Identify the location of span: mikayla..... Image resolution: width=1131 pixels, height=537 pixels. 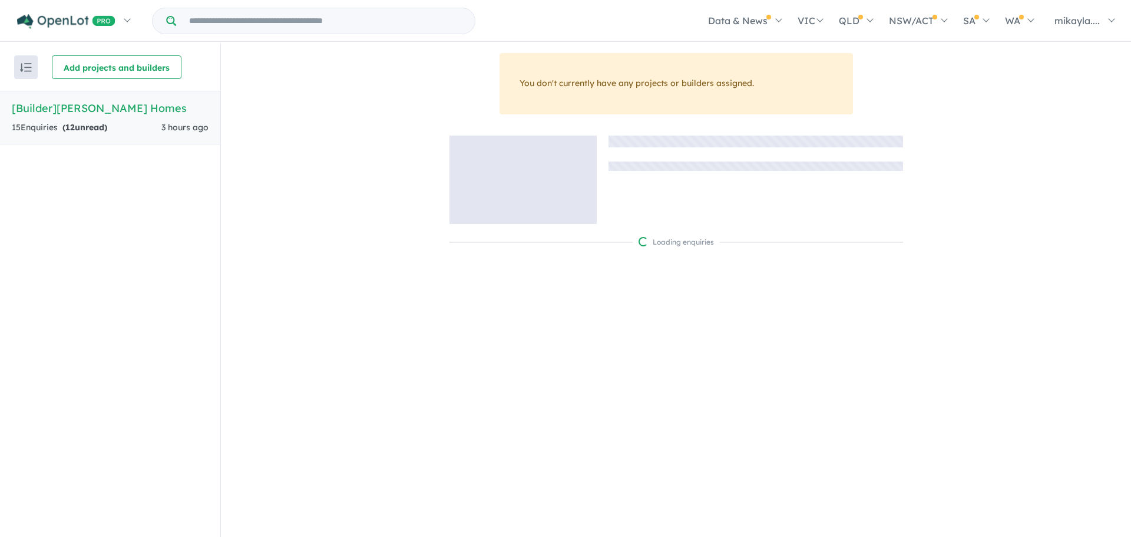
(1077, 21).